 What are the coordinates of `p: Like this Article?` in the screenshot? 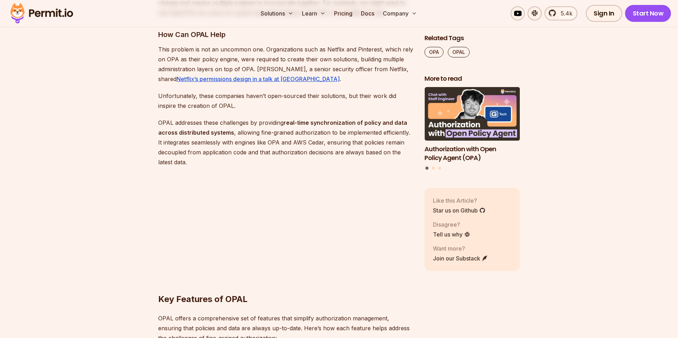 It's located at (459, 201).